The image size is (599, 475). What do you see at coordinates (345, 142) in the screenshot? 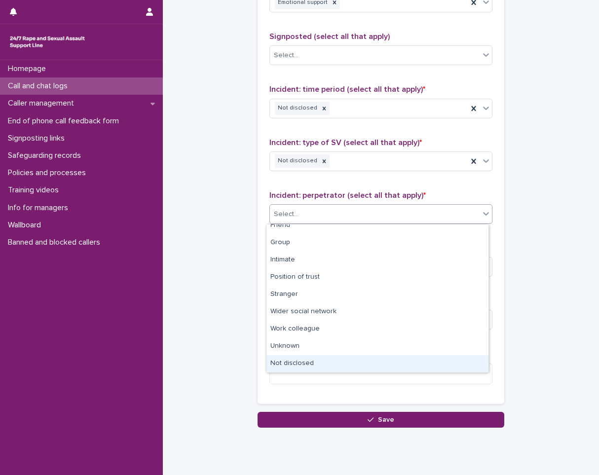
I see `span: Incident: type of SV (select all that apply)` at bounding box center [345, 142].